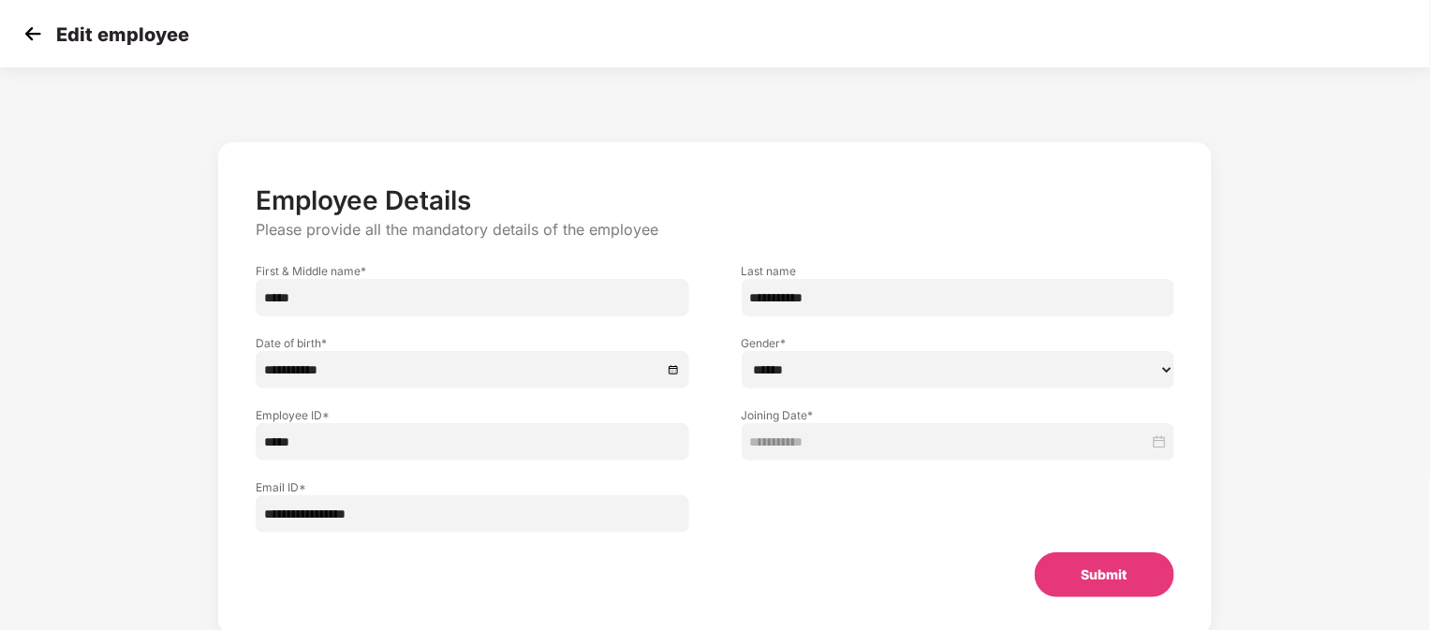 This screenshot has height=630, width=1430. Describe the element at coordinates (715, 229) in the screenshot. I see `p: Please provide all the mandatory details of the employee` at that location.